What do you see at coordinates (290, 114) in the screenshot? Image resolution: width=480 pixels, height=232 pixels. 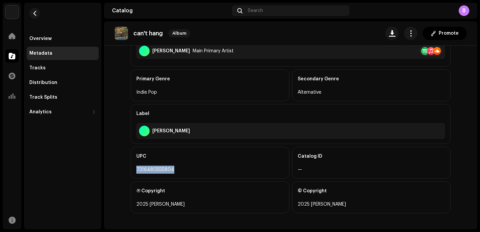 I see `div: Label` at bounding box center [290, 114].